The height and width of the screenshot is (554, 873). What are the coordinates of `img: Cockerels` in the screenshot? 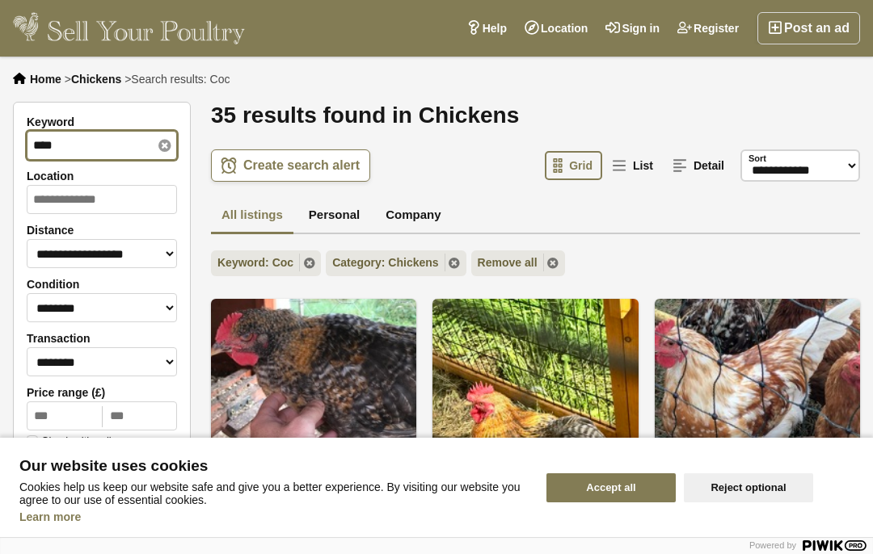 It's located at (313, 402).